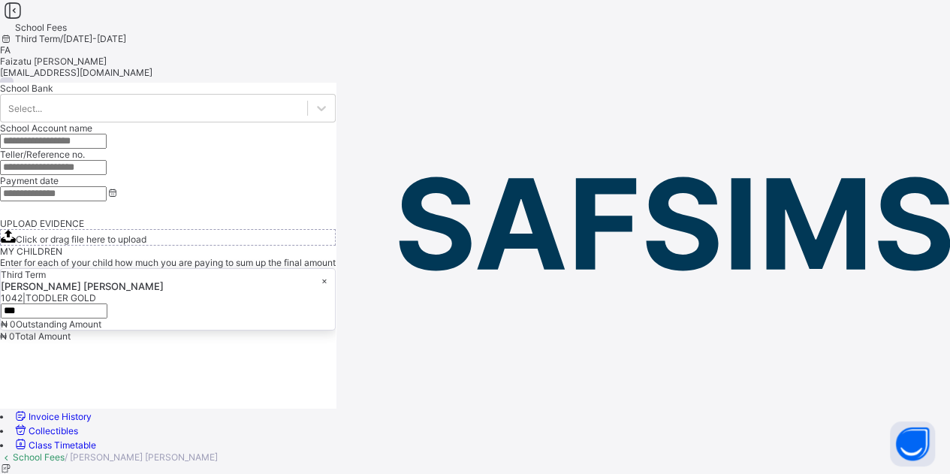 This screenshot has height=474, width=950. What do you see at coordinates (62, 444) in the screenshot?
I see `span: Class Timetable` at bounding box center [62, 444].